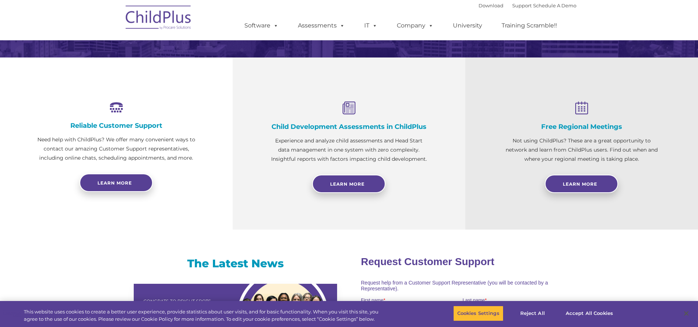  I want to click on h4: Free Regional Meetings, so click(581, 127).